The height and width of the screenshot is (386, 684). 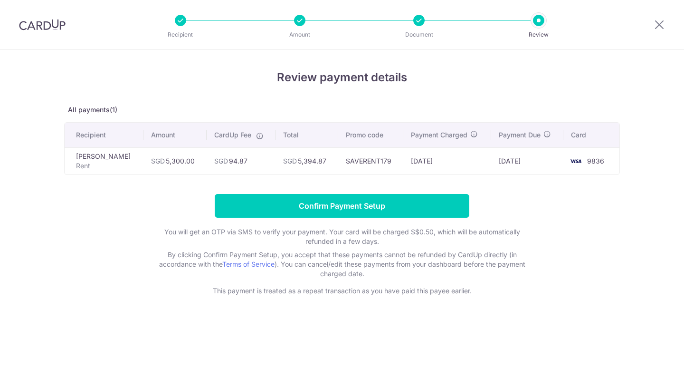 I want to click on th: Total, so click(x=307, y=135).